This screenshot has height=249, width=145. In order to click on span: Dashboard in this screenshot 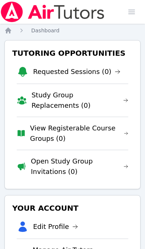, I will do `click(45, 30)`.